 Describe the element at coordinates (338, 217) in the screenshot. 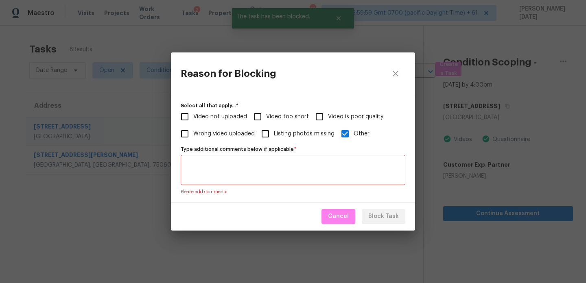

I see `button: Cancel` at that location.